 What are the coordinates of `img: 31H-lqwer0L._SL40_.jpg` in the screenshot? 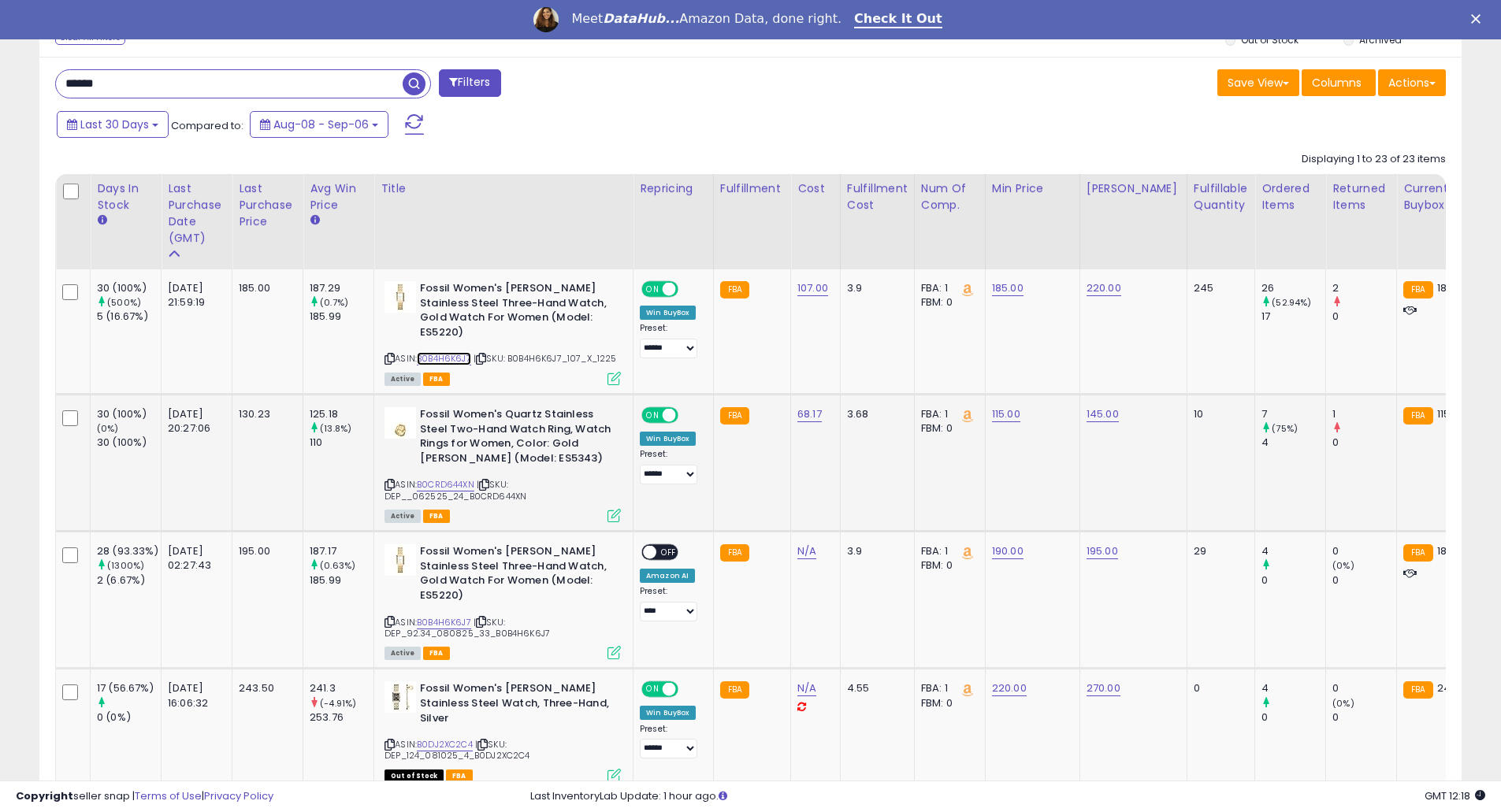 It's located at (400, 297).